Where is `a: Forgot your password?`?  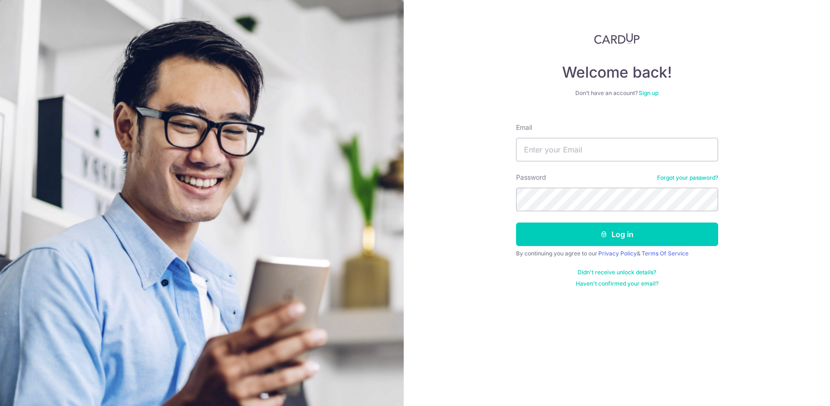 a: Forgot your password? is located at coordinates (688, 178).